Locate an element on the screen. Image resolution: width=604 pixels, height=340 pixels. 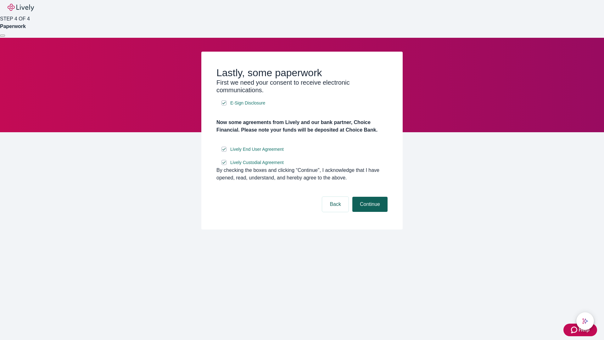
button: Zendesk support iconHelp is located at coordinates (580, 330).